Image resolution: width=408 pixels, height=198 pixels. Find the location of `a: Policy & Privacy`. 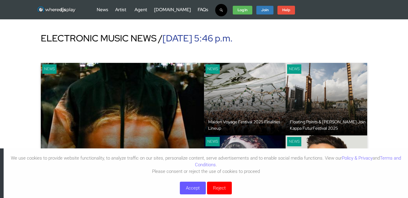

a: Policy & Privacy is located at coordinates (357, 158).